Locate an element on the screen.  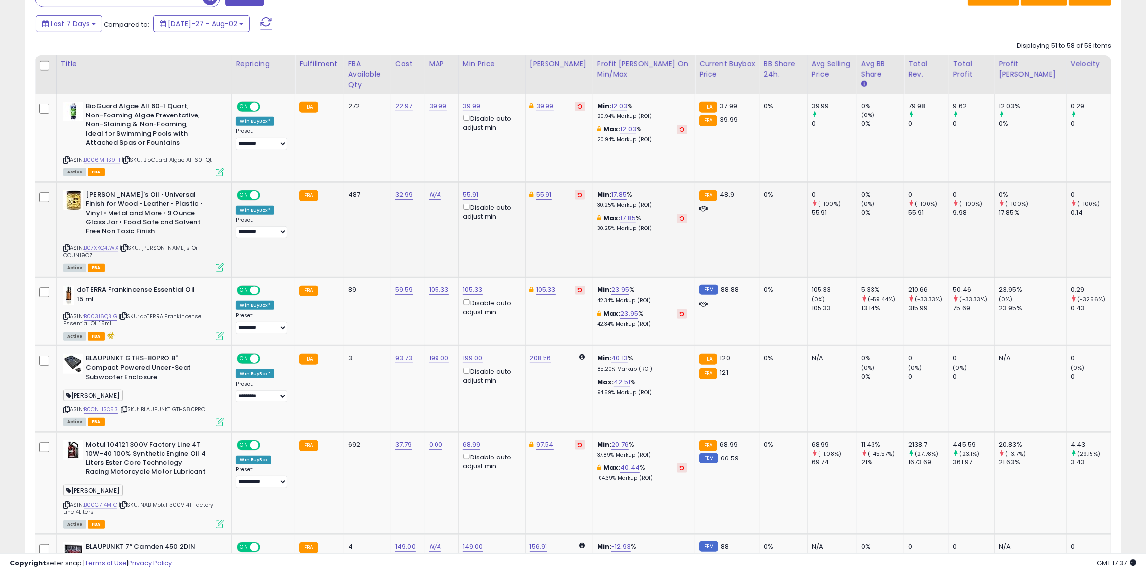
a: 199.00 is located at coordinates (439, 358).